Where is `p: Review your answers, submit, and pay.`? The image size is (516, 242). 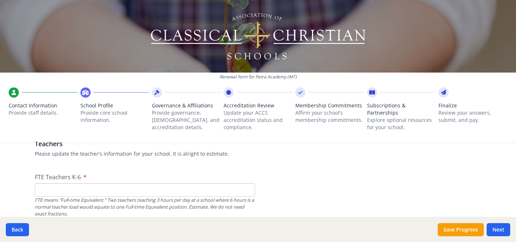 p: Review your answers, submit, and pay. is located at coordinates (473, 116).